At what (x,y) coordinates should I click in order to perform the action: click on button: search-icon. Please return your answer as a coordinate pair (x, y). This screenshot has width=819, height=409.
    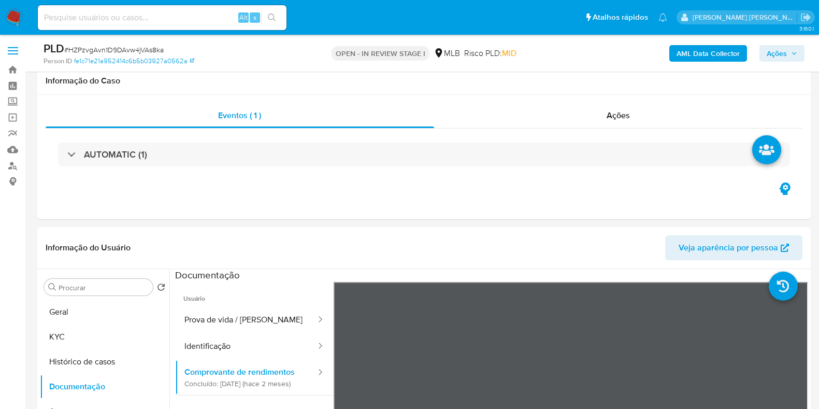
    Looking at the image, I should click on (271, 18).